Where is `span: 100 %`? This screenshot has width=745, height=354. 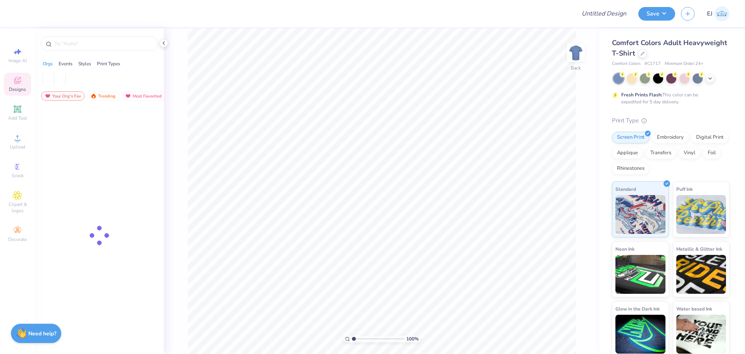
span: 100 % is located at coordinates (413, 338).